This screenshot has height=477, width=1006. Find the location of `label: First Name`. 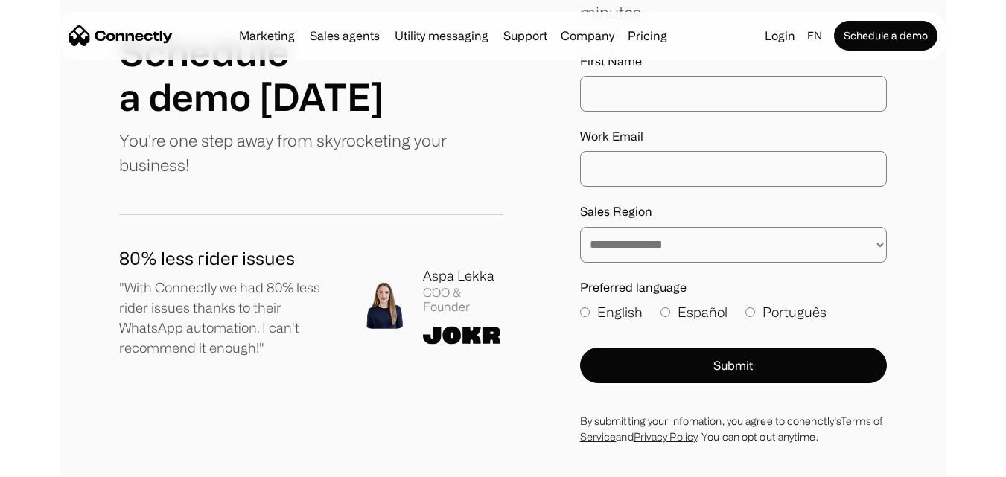

label: First Name is located at coordinates (734, 61).